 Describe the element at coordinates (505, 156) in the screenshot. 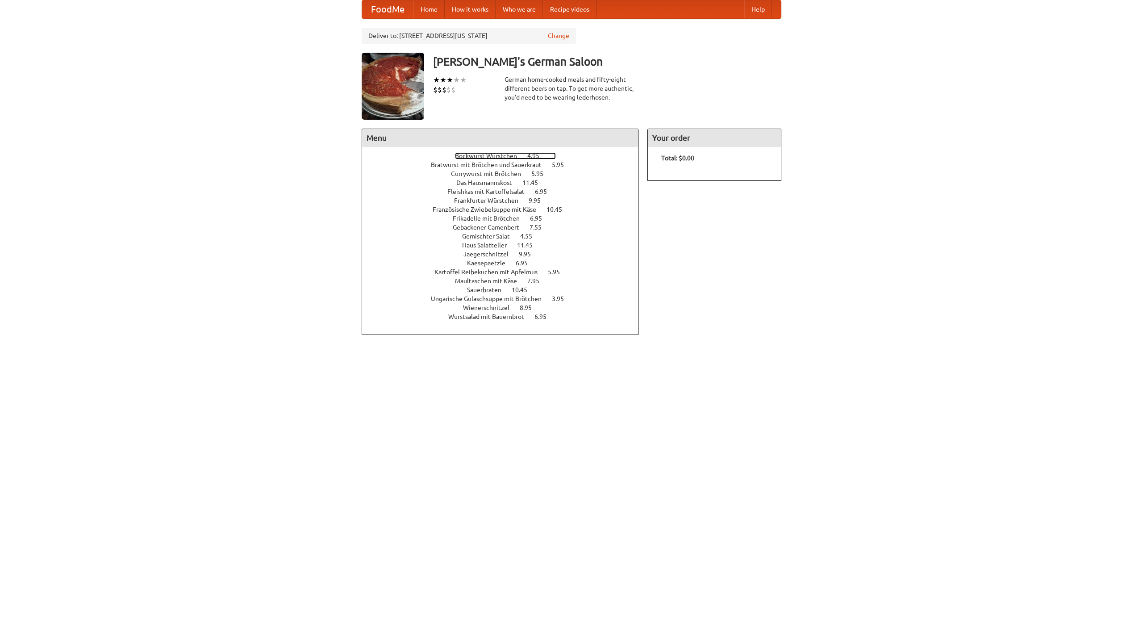

I see `a: Bockwurst Würstchen 4.95` at that location.